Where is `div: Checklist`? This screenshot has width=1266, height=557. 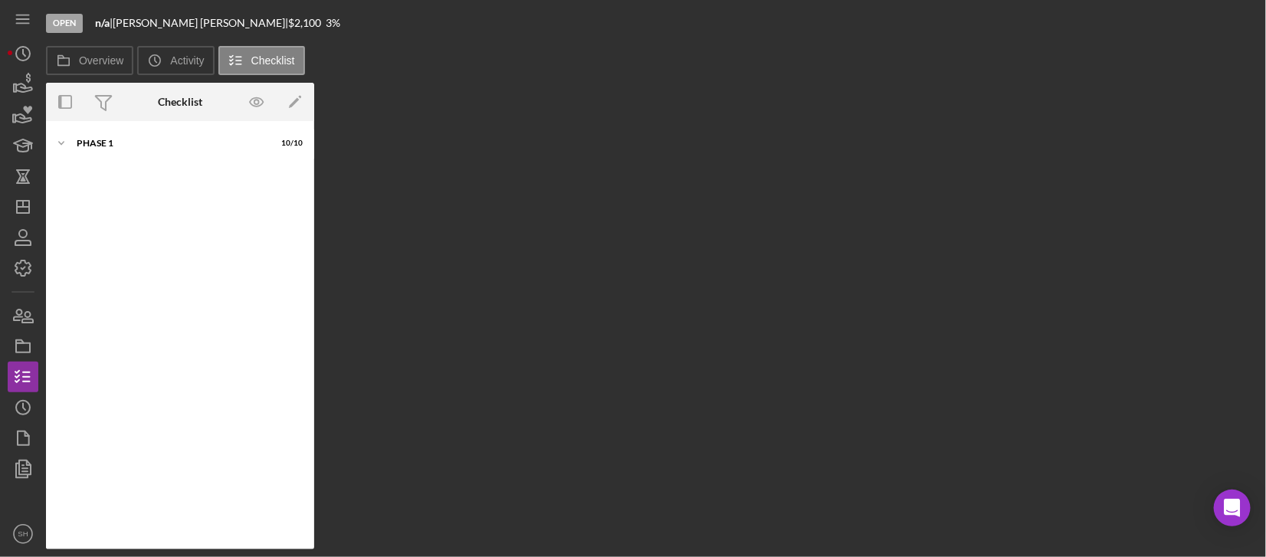 div: Checklist is located at coordinates (180, 102).